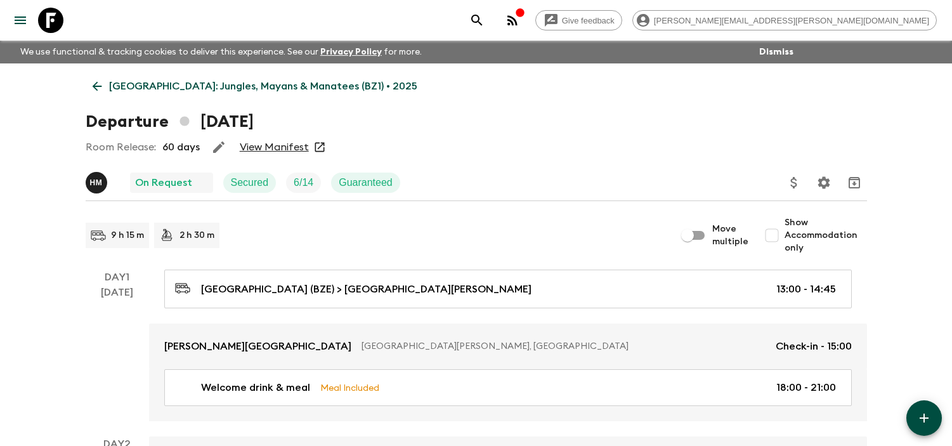 The width and height of the screenshot is (952, 446). Describe the element at coordinates (826, 235) in the screenshot. I see `span: Show Accommodation only` at that location.